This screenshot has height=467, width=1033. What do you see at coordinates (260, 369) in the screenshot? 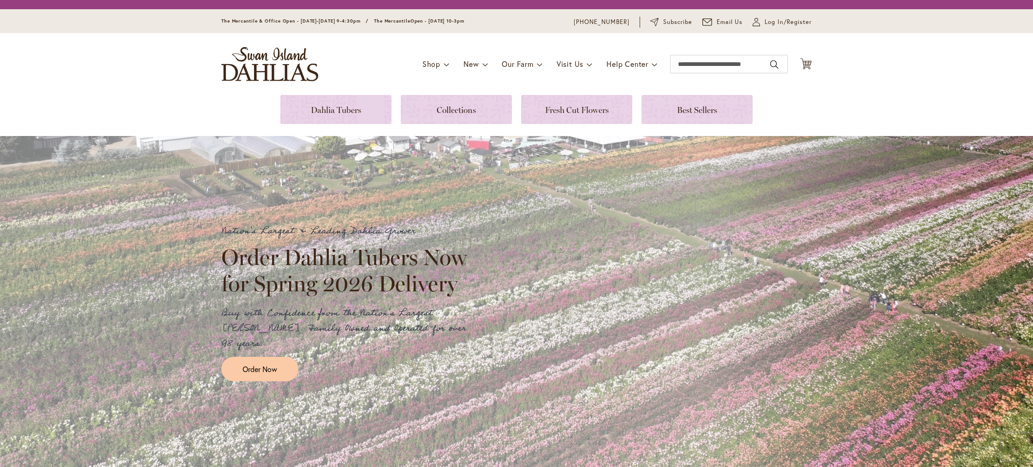
I see `a: Order Now` at bounding box center [260, 369].